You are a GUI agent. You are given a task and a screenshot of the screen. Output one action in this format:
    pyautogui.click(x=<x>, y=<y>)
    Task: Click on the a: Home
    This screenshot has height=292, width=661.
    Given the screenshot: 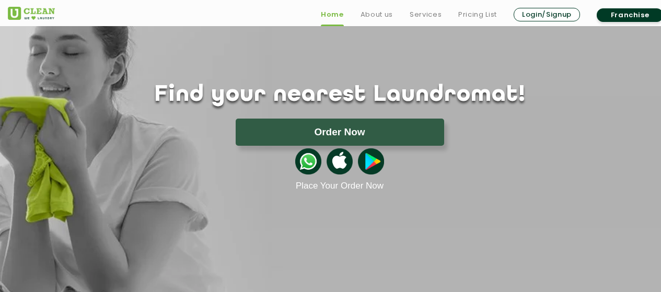 What is the action you would take?
    pyautogui.click(x=332, y=15)
    